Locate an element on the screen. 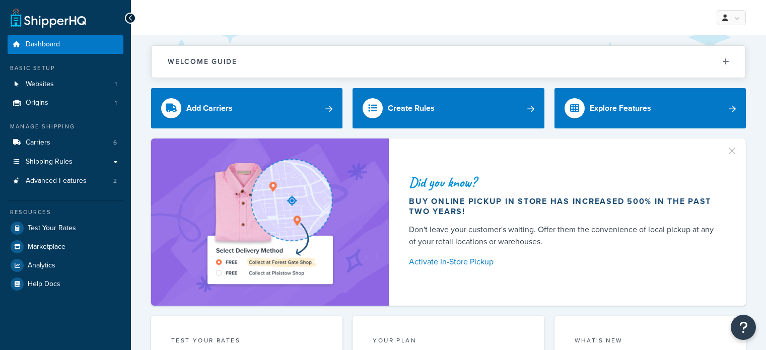 The image size is (766, 350). div: Don't leave your customer's waiting. Offer them the convenience of local pickup at any of your re... is located at coordinates (565, 236).